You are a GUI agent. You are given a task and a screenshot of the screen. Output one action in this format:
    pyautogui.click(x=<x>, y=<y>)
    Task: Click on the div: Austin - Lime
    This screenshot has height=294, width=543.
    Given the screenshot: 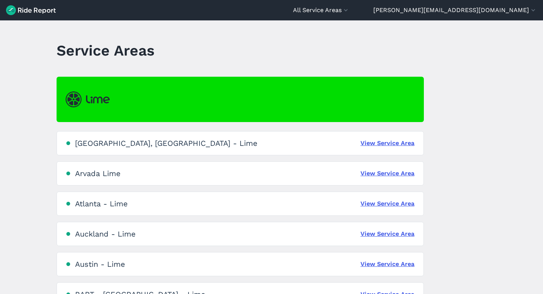 What is the action you would take?
    pyautogui.click(x=100, y=264)
    